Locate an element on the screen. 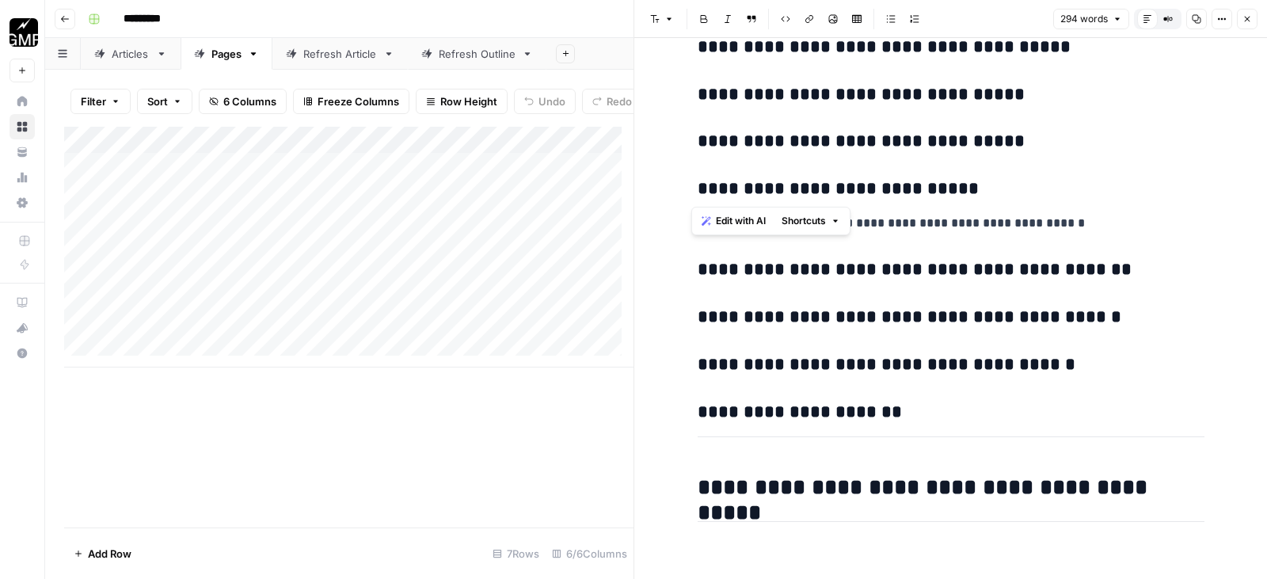  a: Your Data is located at coordinates (22, 152).